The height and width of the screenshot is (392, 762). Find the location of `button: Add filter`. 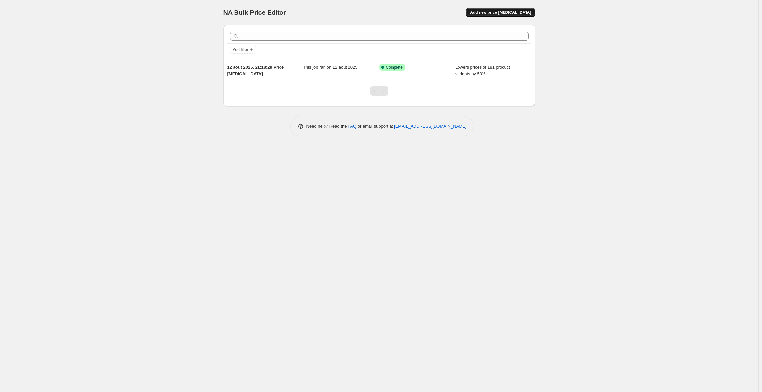

button: Add filter is located at coordinates (243, 50).